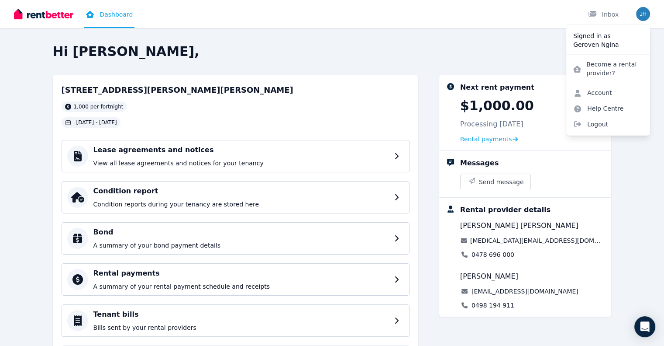  What do you see at coordinates (598, 108) in the screenshot?
I see `a: Help Centre` at bounding box center [598, 108].